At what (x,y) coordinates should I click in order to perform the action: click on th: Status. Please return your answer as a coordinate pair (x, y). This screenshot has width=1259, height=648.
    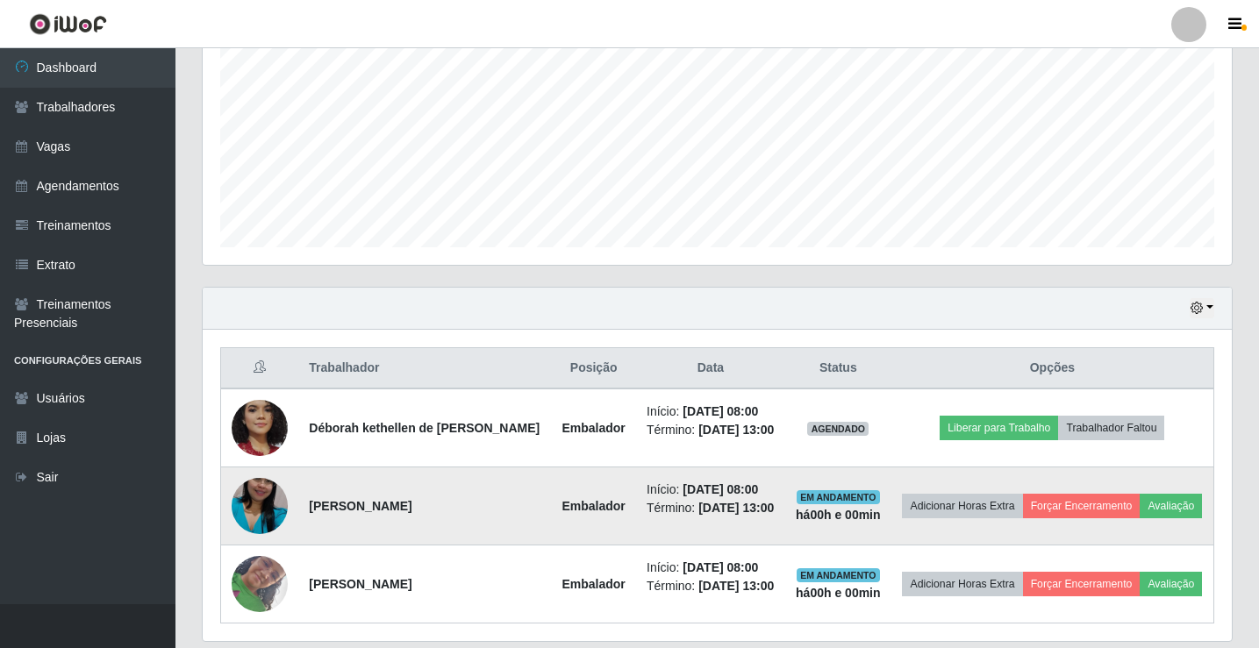
    Looking at the image, I should click on (838, 369).